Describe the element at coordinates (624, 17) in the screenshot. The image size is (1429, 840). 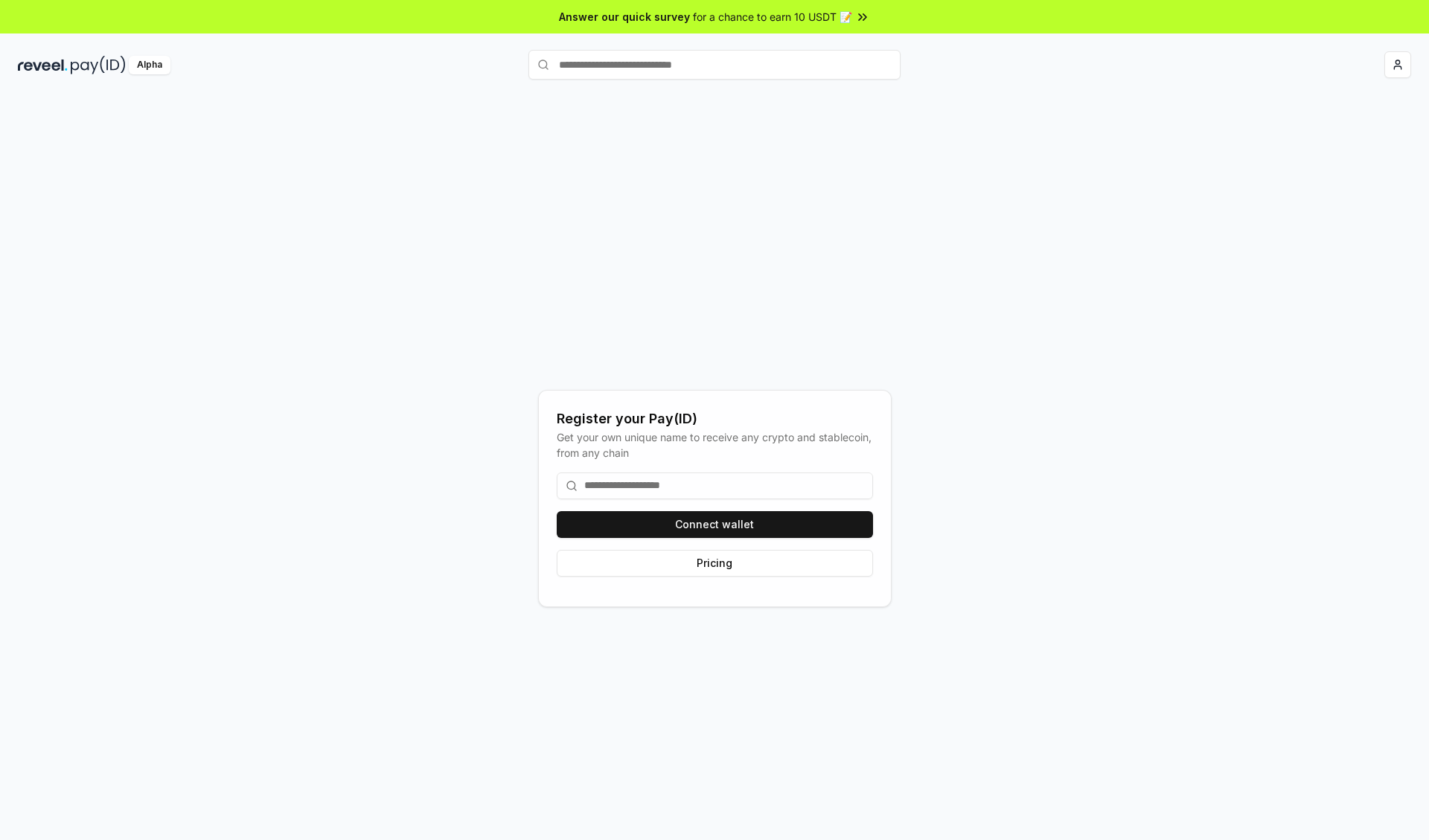
I see `span: Answer our quick survey` at that location.